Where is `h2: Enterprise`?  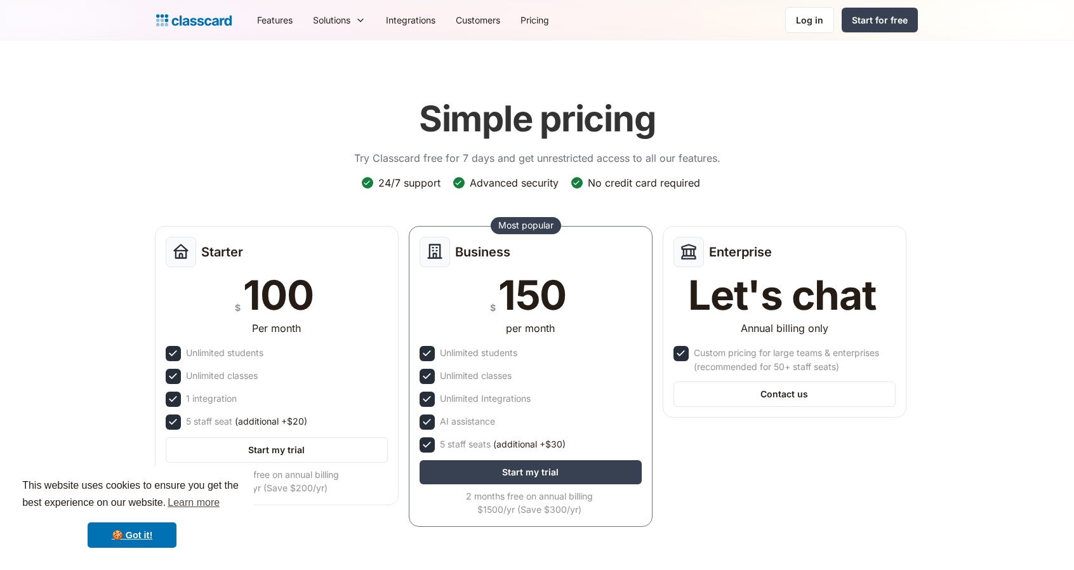 h2: Enterprise is located at coordinates (740, 252).